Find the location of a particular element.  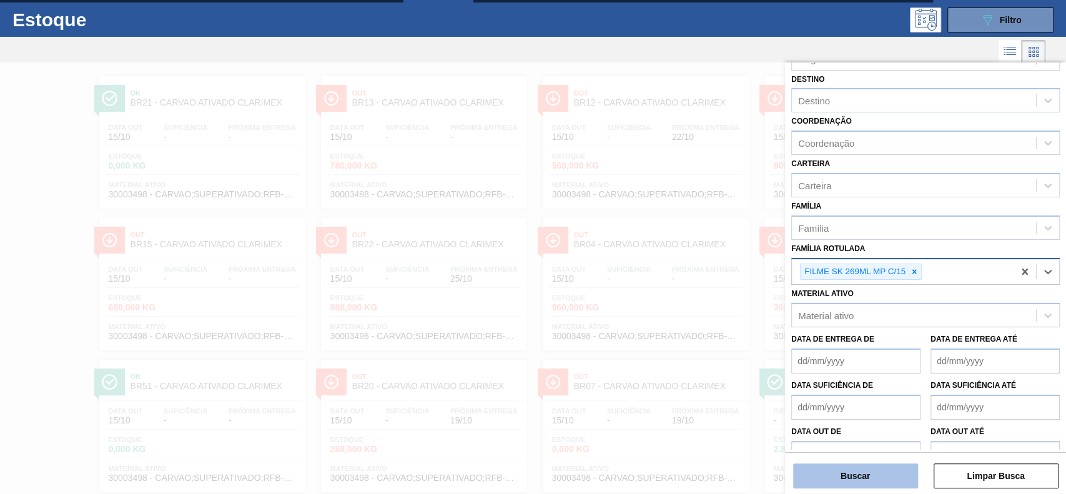

div: Visão em Cards is located at coordinates (1034, 52).